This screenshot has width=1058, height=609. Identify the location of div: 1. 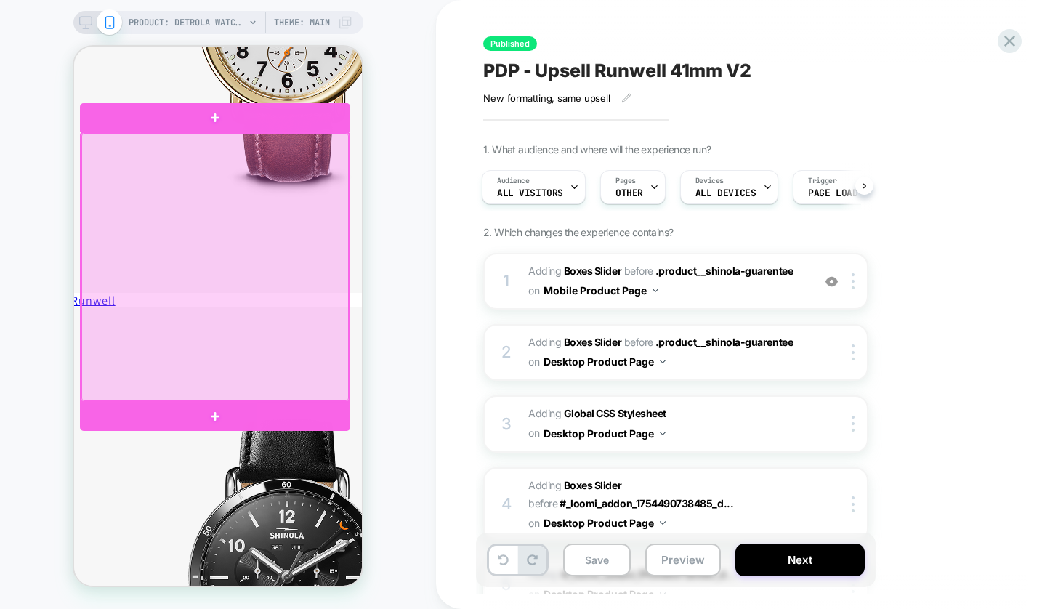
(506, 281).